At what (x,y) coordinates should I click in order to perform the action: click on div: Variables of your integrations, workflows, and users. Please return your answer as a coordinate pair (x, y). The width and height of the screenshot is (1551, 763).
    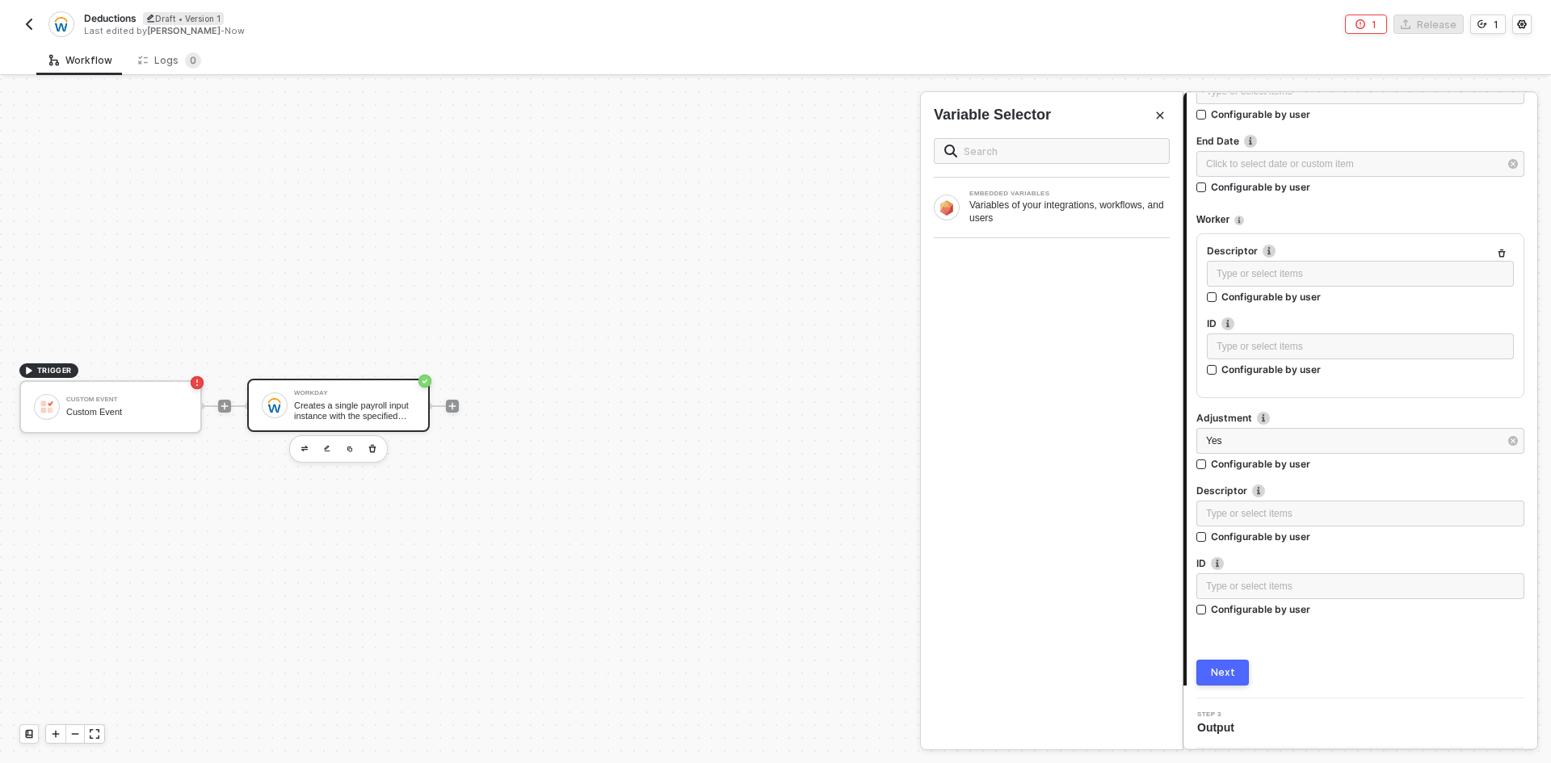
    Looking at the image, I should click on (1069, 212).